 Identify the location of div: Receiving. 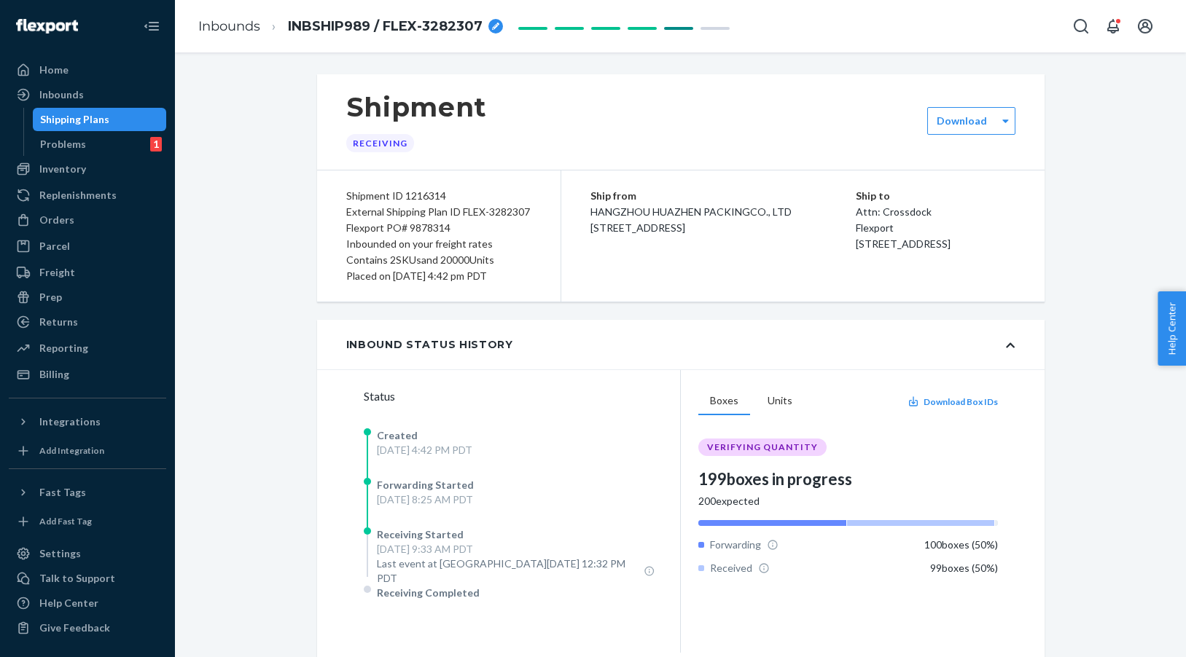
(380, 143).